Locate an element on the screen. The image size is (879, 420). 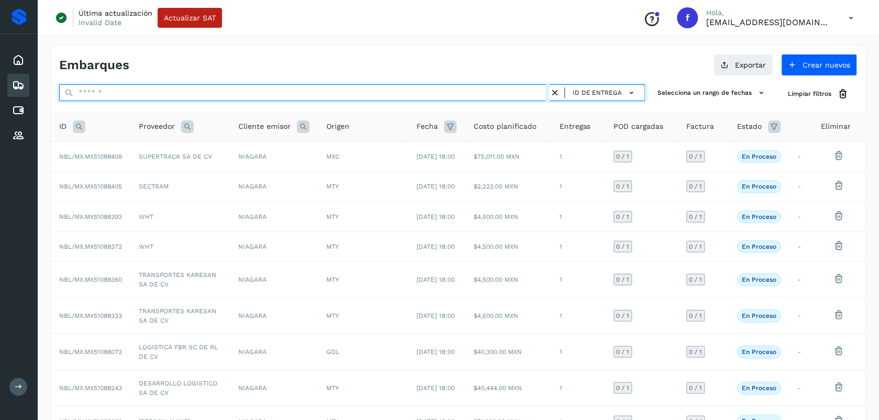
td: $75,011.00 MXN is located at coordinates (508, 156).